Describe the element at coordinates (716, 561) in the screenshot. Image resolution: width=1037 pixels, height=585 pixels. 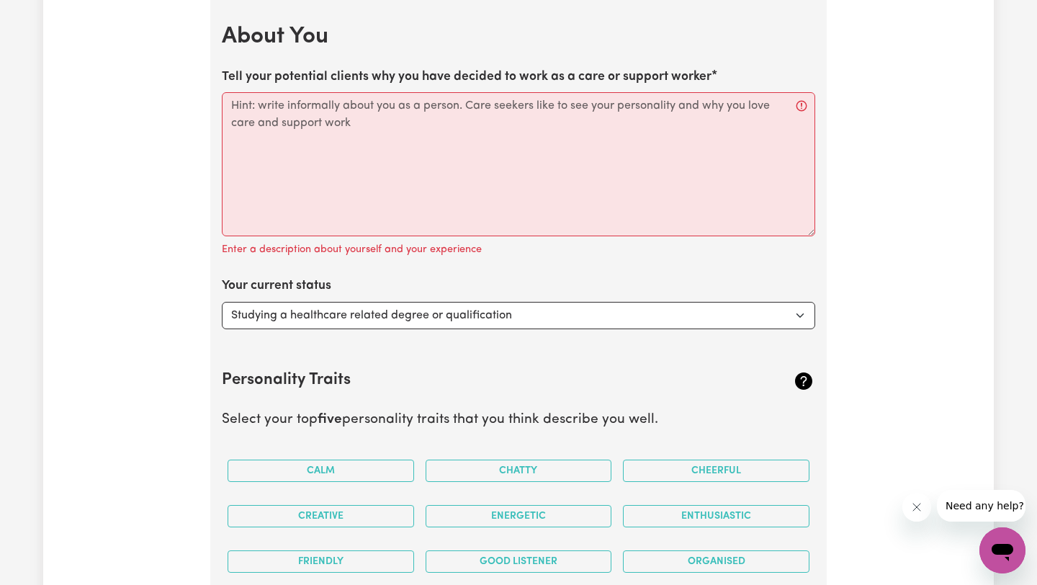
I see `button: Organised` at that location.